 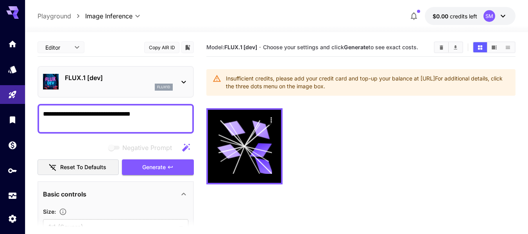 What do you see at coordinates (13, 44) in the screenshot?
I see `div: Home` at bounding box center [13, 44].